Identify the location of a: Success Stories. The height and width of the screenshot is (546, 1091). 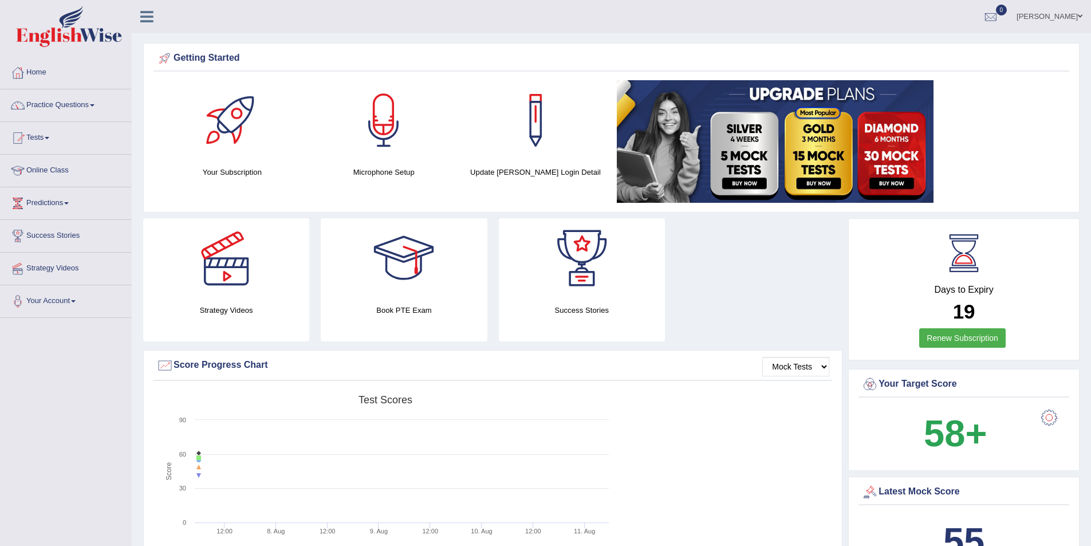
(66, 234).